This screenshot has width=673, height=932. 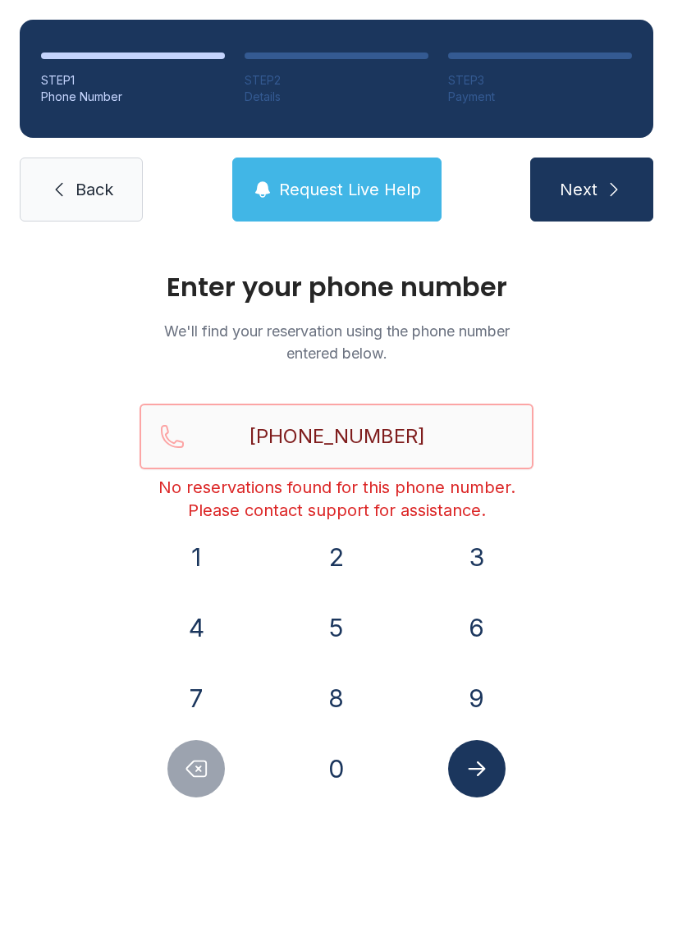 What do you see at coordinates (336, 499) in the screenshot?
I see `div: No reservations found for this phone number. Please contact support for assistance.` at bounding box center [336, 499].